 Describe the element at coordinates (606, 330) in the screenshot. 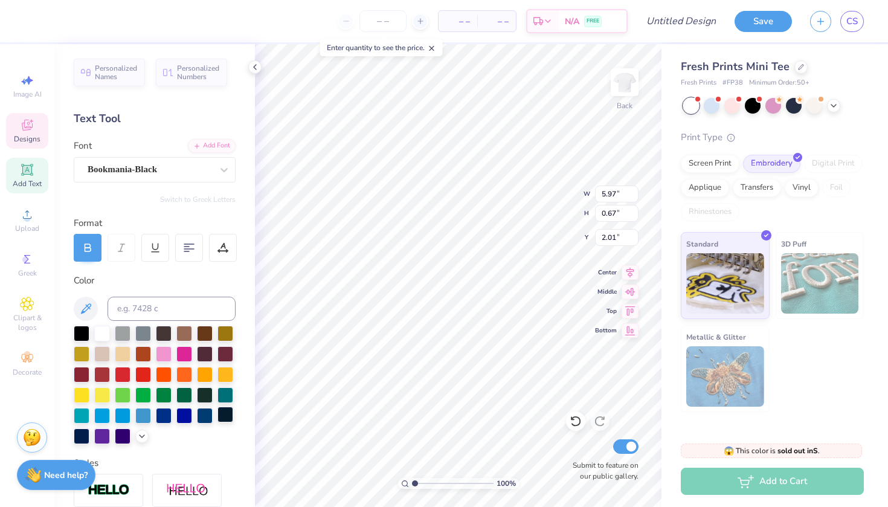

I see `span: Bottom` at that location.